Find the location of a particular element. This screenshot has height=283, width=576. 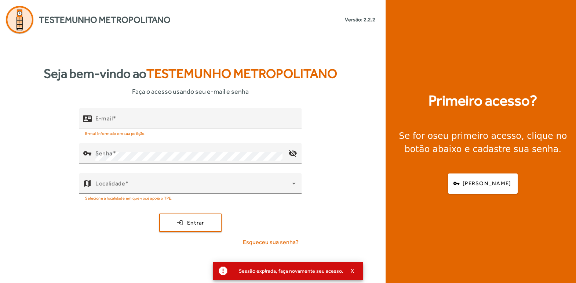

strong: Seja bem-vindo ao is located at coordinates (190, 73).